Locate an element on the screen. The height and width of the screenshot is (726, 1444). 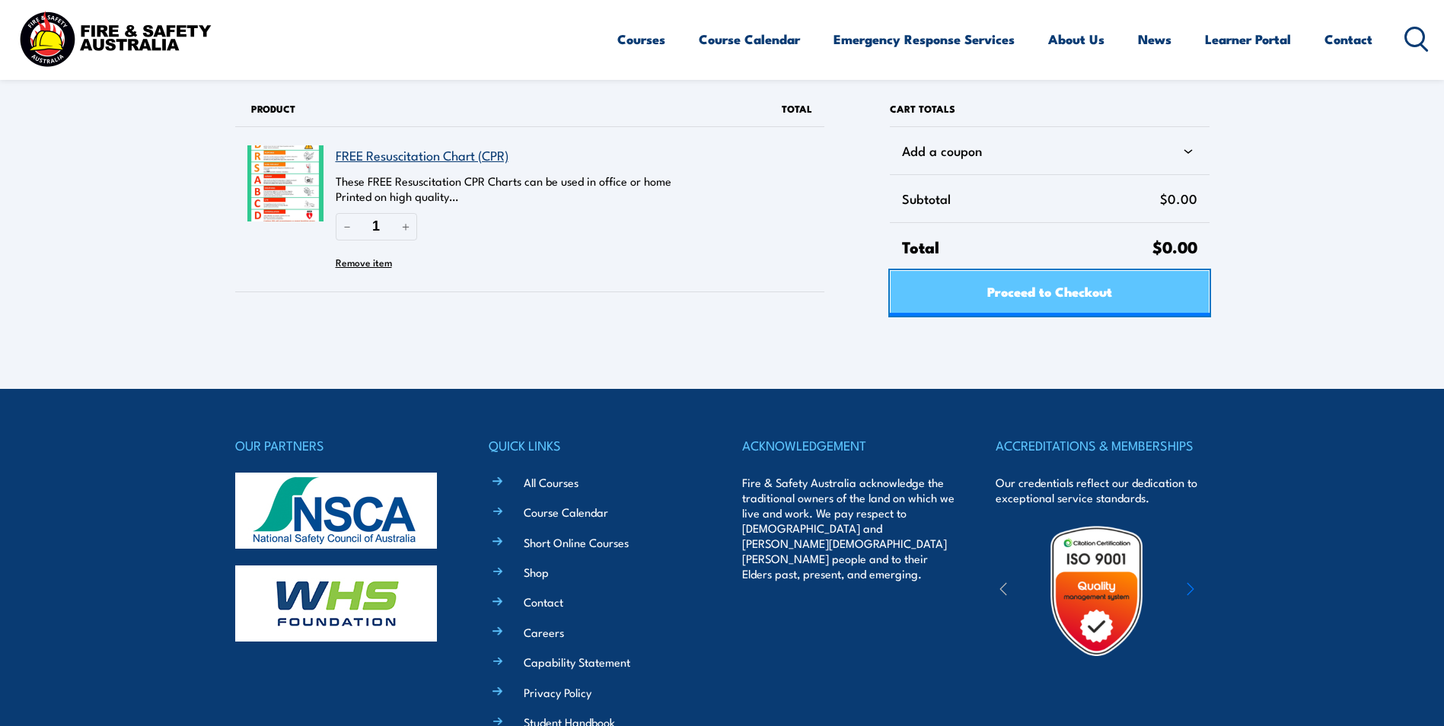
button: Increase quantity of FREE Resuscitation Chart (CPR) is located at coordinates (406, 226).